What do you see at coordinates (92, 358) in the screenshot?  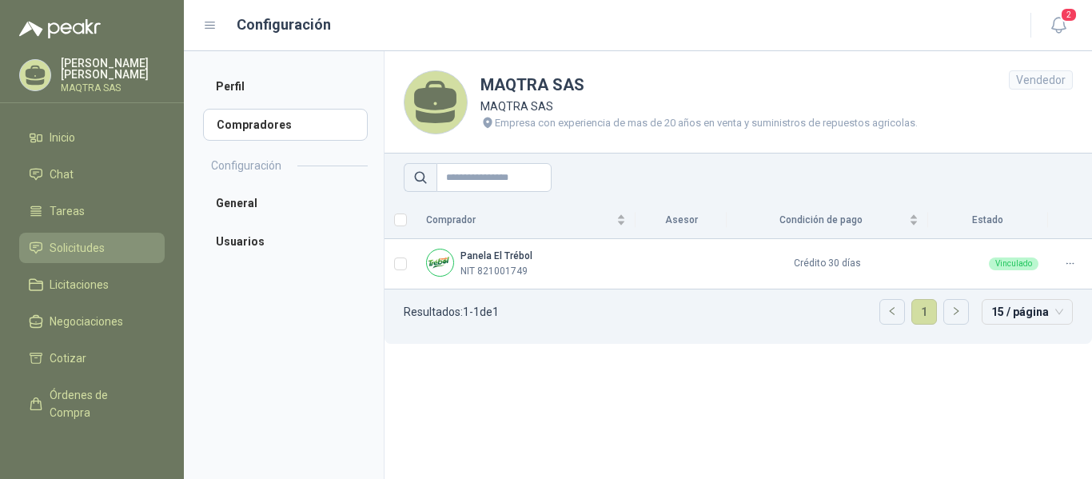 I see `a: Cotizar` at bounding box center [92, 358].